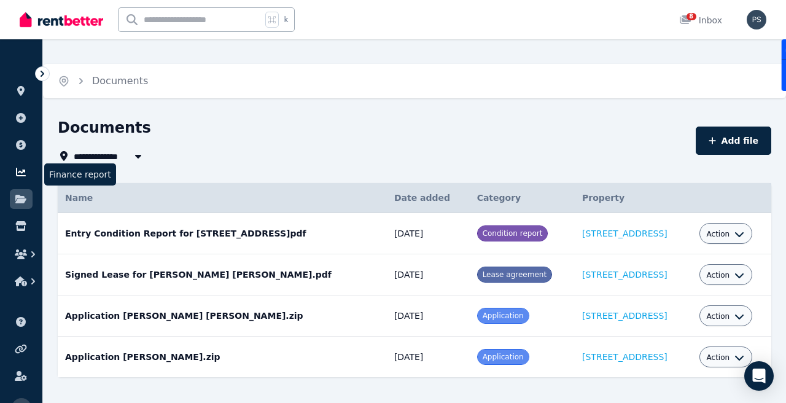 The image size is (786, 403). Describe the element at coordinates (285, 20) in the screenshot. I see `span: k` at that location.